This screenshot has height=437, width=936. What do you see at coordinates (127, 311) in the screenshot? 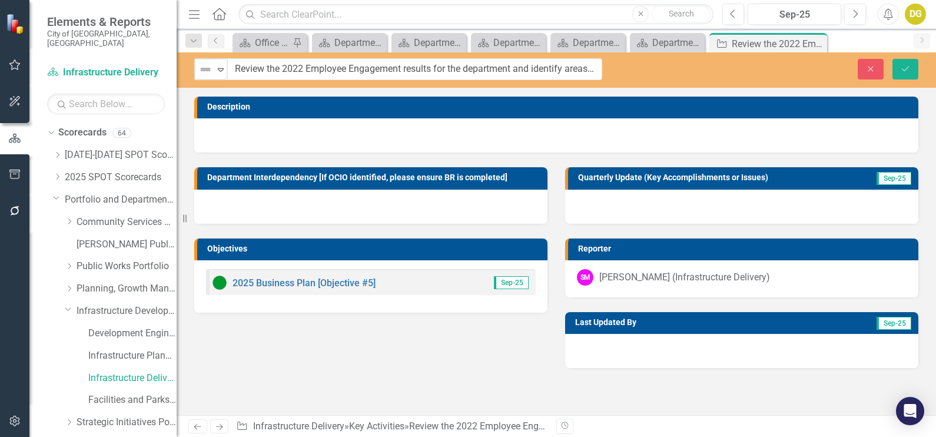
I see `a: Infrastructure Development Portfolio` at bounding box center [127, 311].